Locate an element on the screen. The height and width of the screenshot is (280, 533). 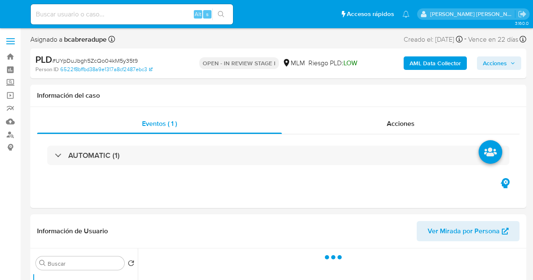
button: Ver Mirada por Persona is located at coordinates (468, 231).